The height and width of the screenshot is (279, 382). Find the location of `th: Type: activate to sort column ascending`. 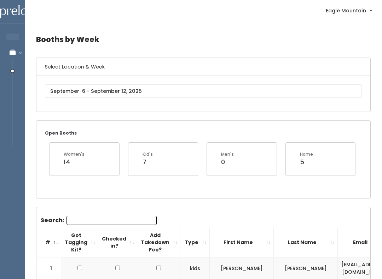

th: Type: activate to sort column ascending is located at coordinates (195, 243).